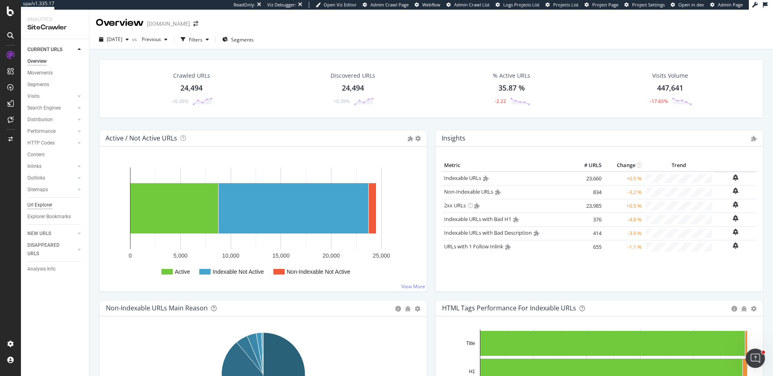 This screenshot has width=773, height=376. What do you see at coordinates (428, 5) in the screenshot?
I see `a: Webflow` at bounding box center [428, 5].